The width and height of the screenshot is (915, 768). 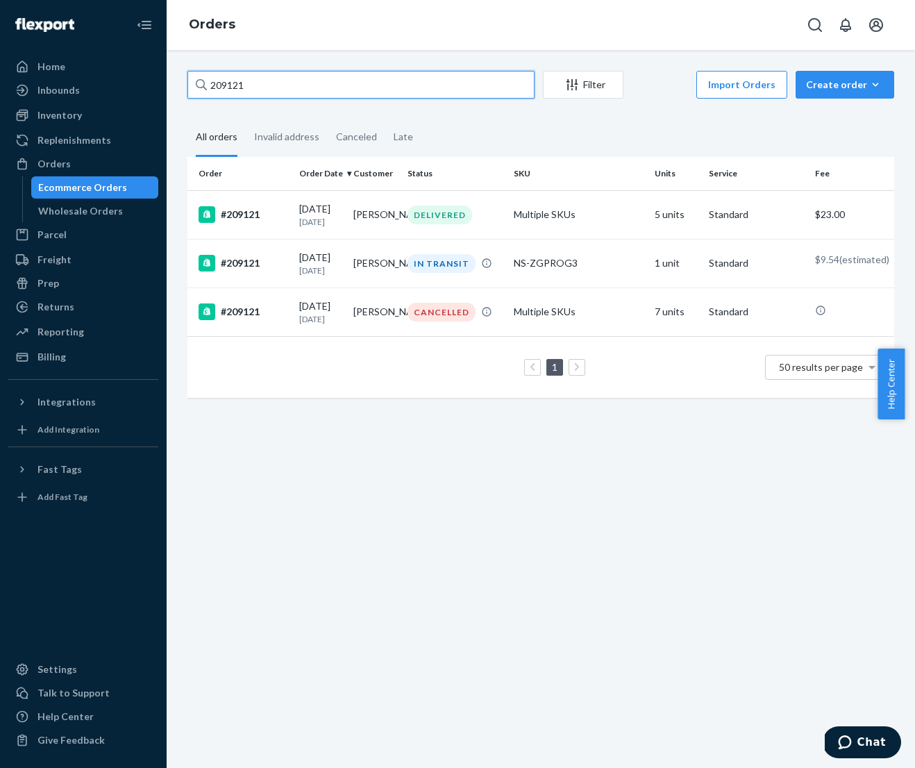 What do you see at coordinates (83, 430) in the screenshot?
I see `a: Add Integration` at bounding box center [83, 430].